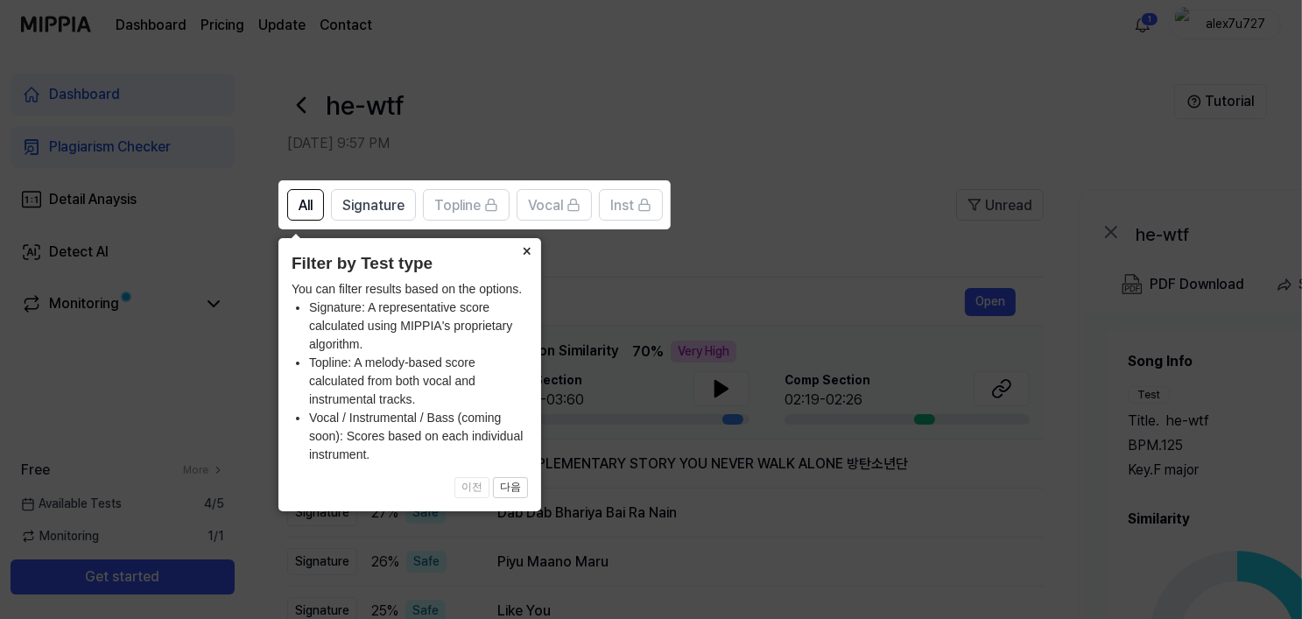 This screenshot has height=619, width=1302. I want to click on button: All, so click(306, 205).